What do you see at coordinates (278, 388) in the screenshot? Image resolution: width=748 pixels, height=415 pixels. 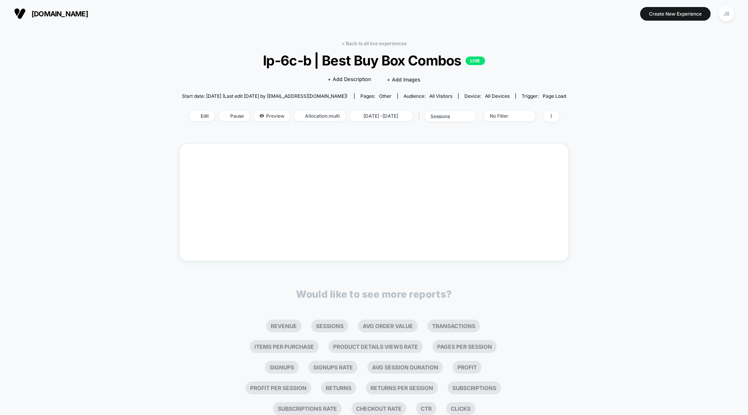 I see `li: Profit Per Session` at bounding box center [278, 388].